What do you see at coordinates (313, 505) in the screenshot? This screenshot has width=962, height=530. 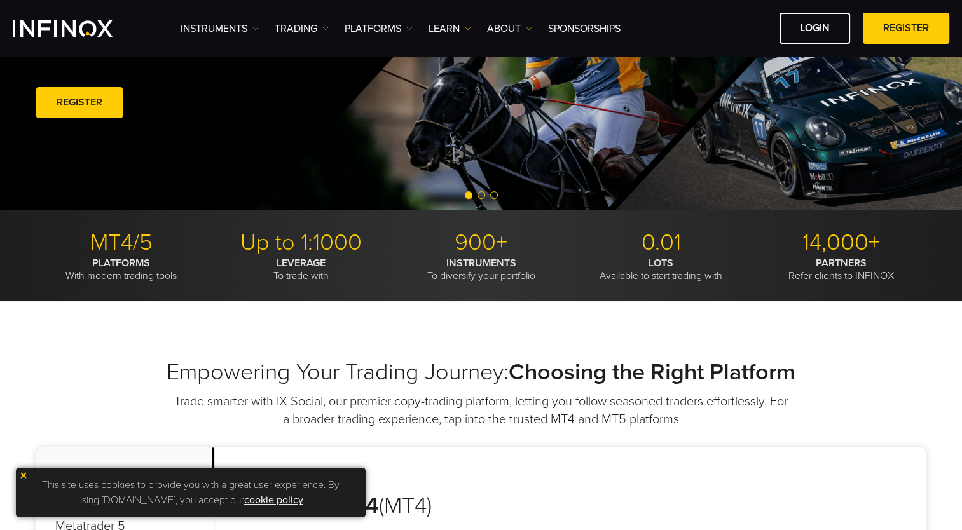 I see `strong: MetaTrader 4` at bounding box center [313, 505].